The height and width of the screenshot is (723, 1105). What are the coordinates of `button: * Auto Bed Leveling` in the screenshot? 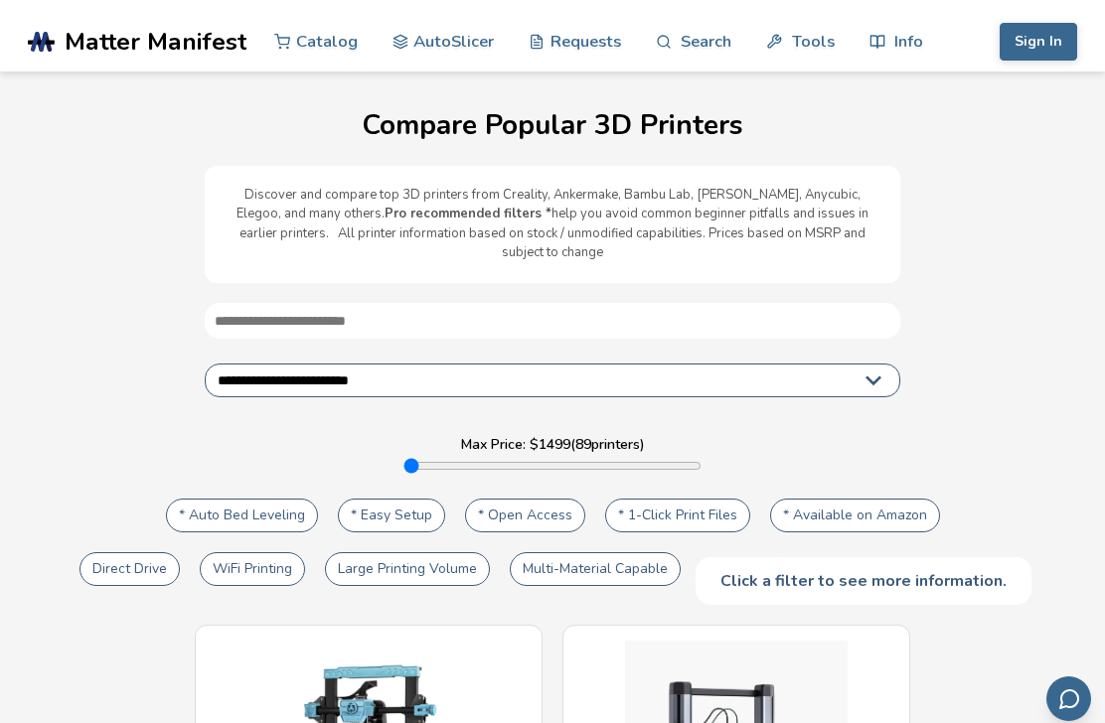 It's located at (241, 504).